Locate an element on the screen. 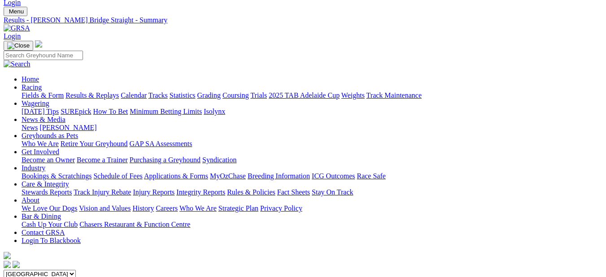  a: Weights is located at coordinates (353, 95).